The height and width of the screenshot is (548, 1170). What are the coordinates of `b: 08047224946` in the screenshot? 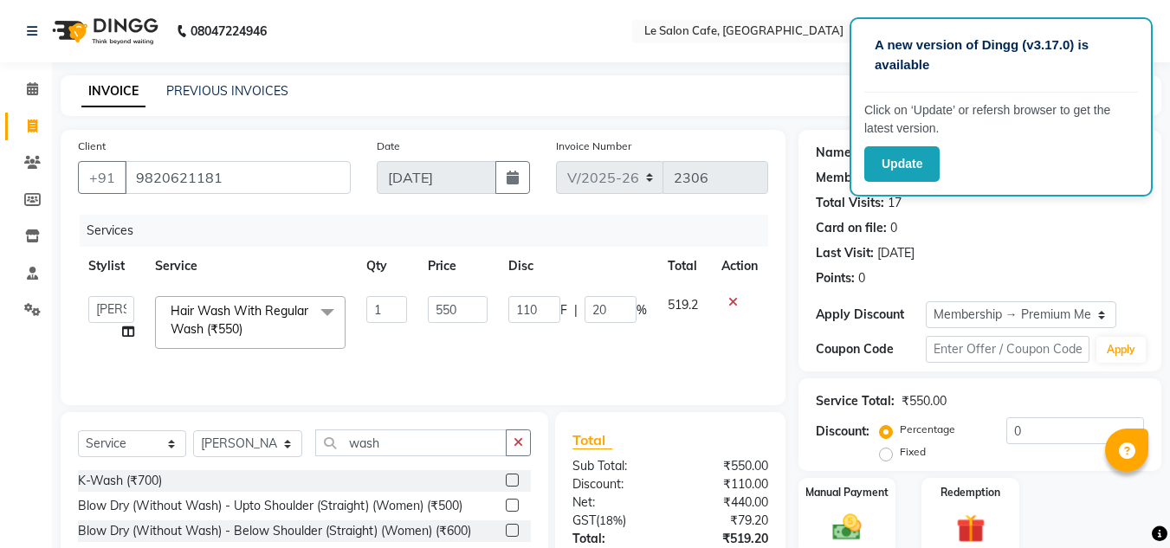 It's located at (229, 31).